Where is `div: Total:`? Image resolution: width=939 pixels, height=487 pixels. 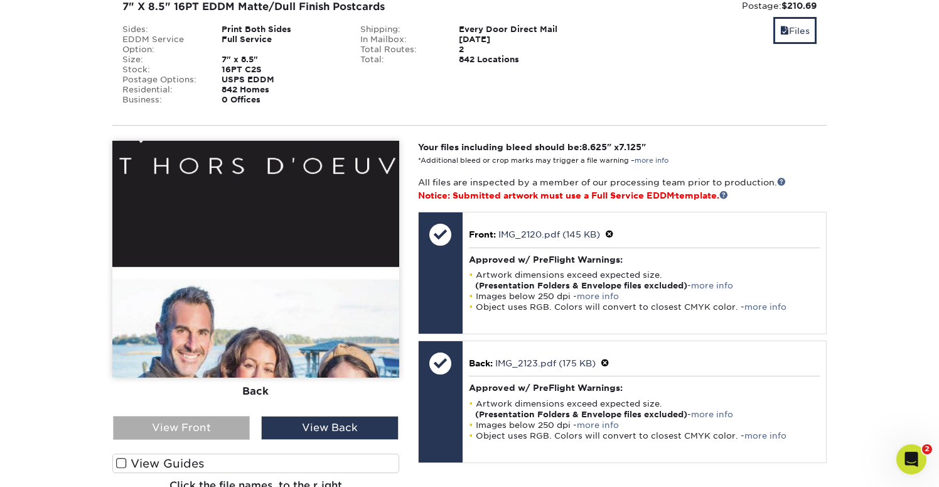 div: Total: is located at coordinates (401, 60).